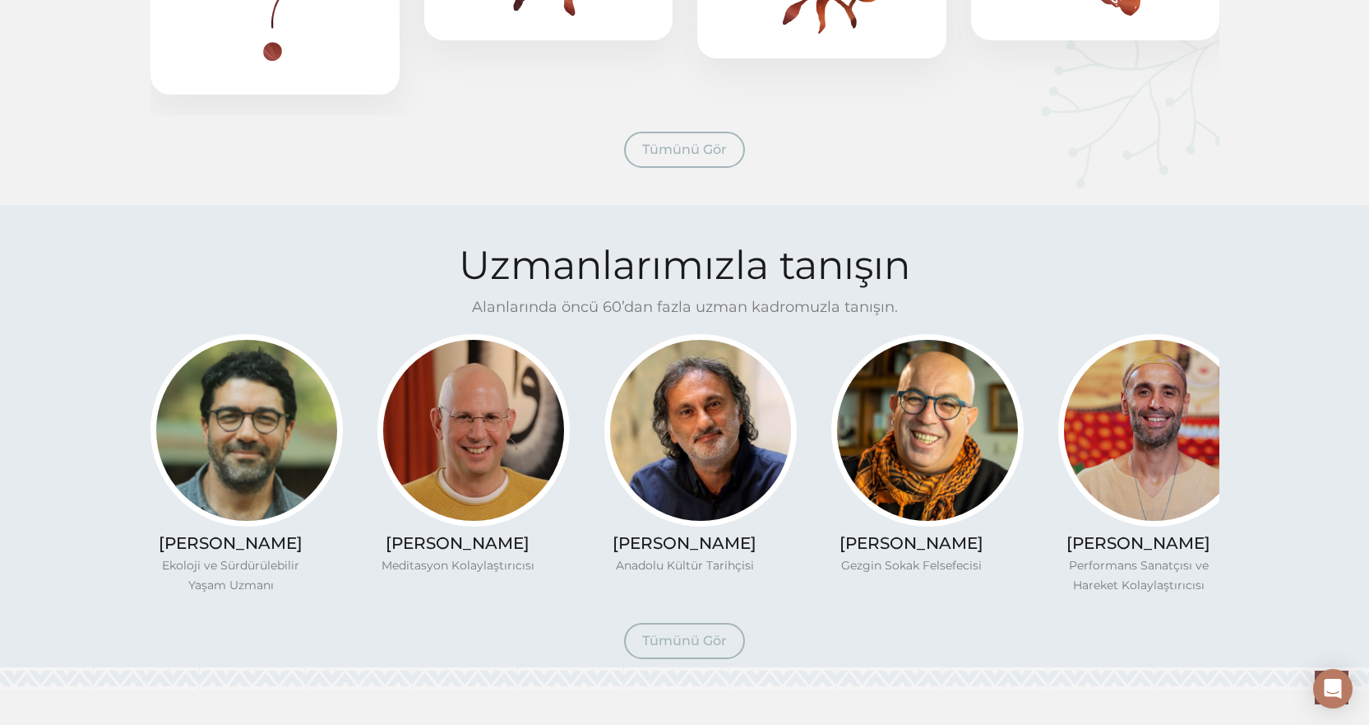  What do you see at coordinates (247, 430) in the screenshot?
I see `img: ahmetacarprofil--300x300.jpg` at bounding box center [247, 430].